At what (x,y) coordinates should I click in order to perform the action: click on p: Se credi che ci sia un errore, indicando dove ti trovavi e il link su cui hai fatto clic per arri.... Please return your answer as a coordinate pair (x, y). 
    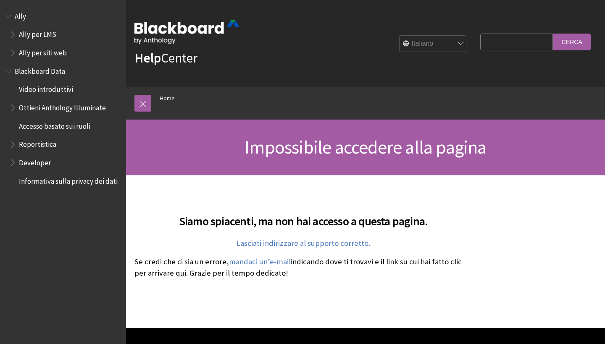
    Looking at the image, I should click on (303, 268).